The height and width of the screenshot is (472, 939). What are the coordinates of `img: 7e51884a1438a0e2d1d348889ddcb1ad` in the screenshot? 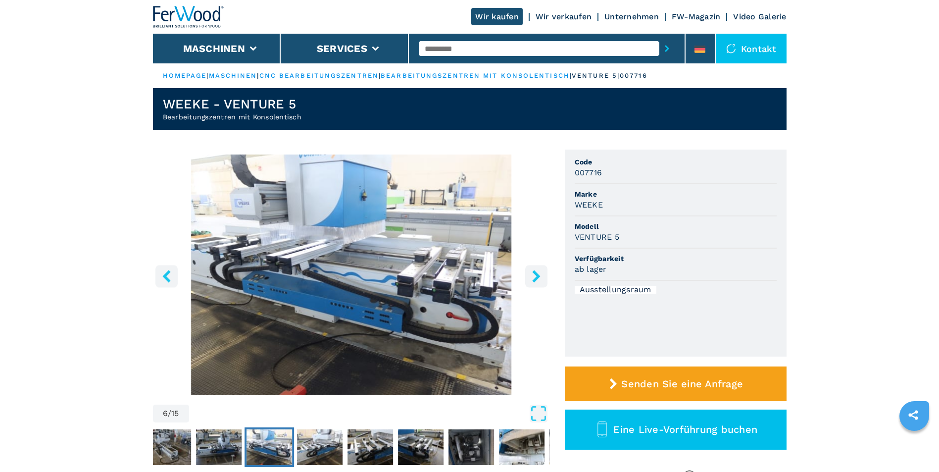 It's located at (522, 447).